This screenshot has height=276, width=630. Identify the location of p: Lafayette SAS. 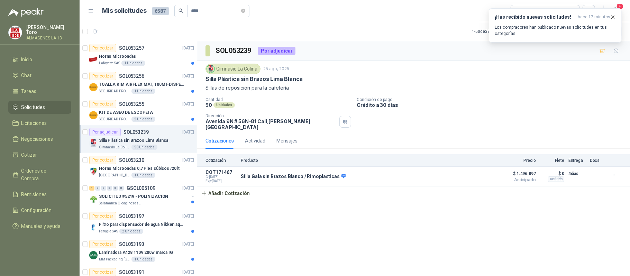
(109, 63).